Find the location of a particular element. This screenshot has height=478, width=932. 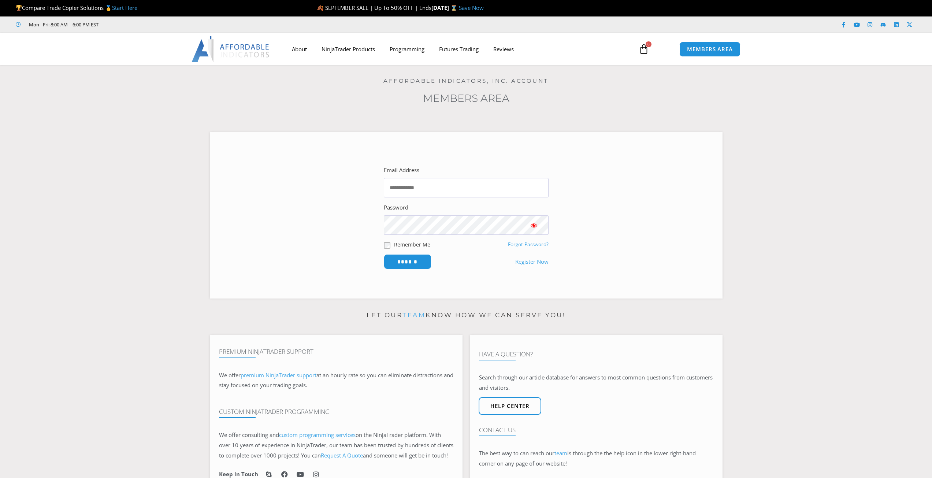

a: Start Here is located at coordinates (124, 8).